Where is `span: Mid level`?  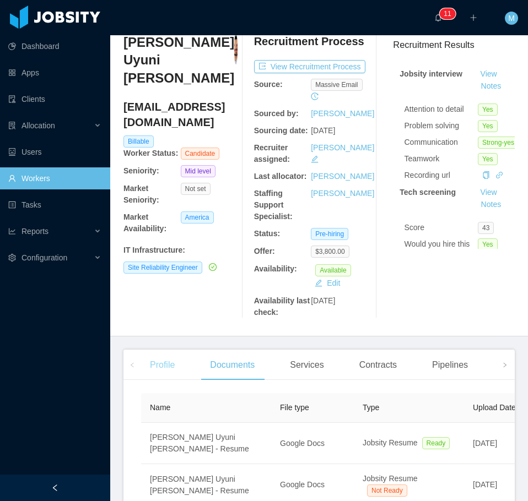 span: Mid level is located at coordinates (198, 171).